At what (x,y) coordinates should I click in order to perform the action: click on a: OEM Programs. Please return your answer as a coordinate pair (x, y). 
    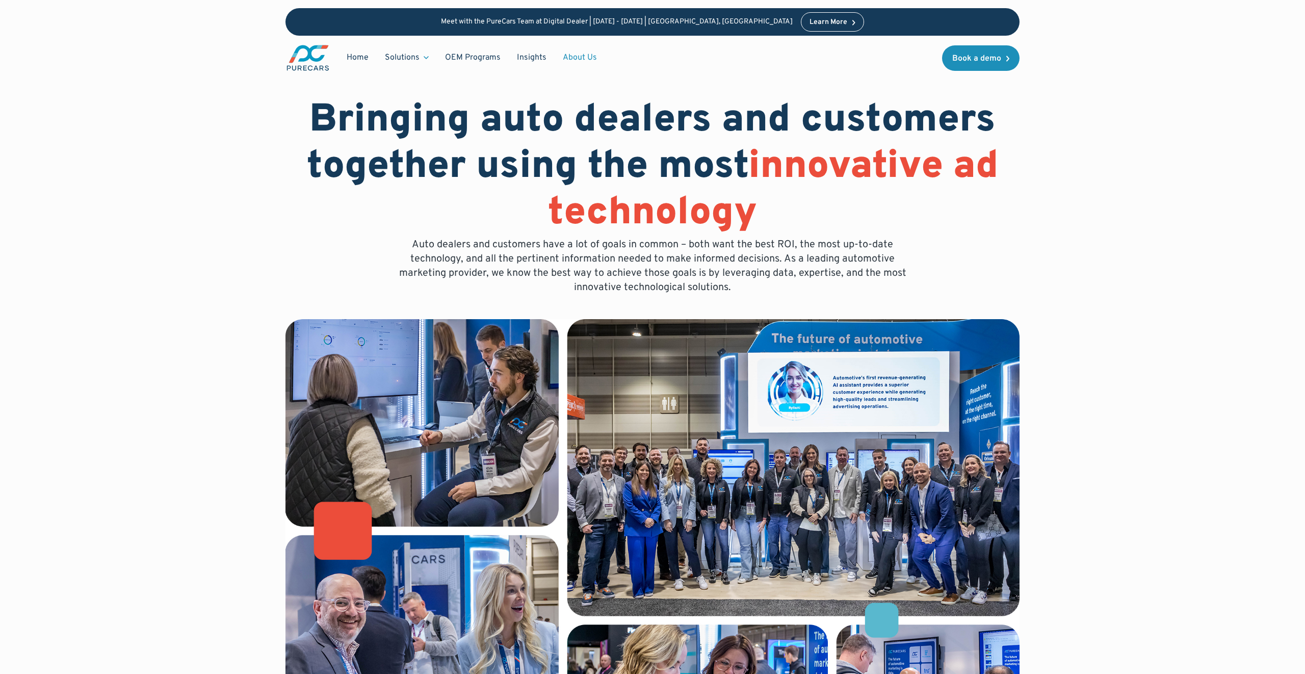
    Looking at the image, I should click on (473, 58).